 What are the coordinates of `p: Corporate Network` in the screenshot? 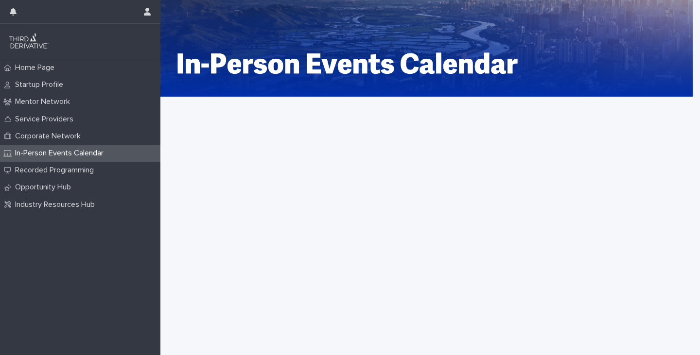 It's located at (50, 136).